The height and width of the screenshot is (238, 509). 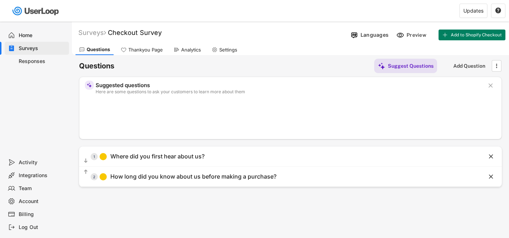 What do you see at coordinates (42, 162) in the screenshot?
I see `div: Activity` at bounding box center [42, 162].